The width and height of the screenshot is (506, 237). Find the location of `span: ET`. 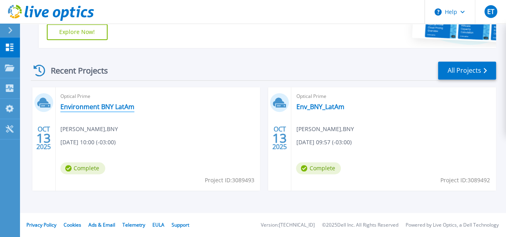

span: ET is located at coordinates (491, 12).